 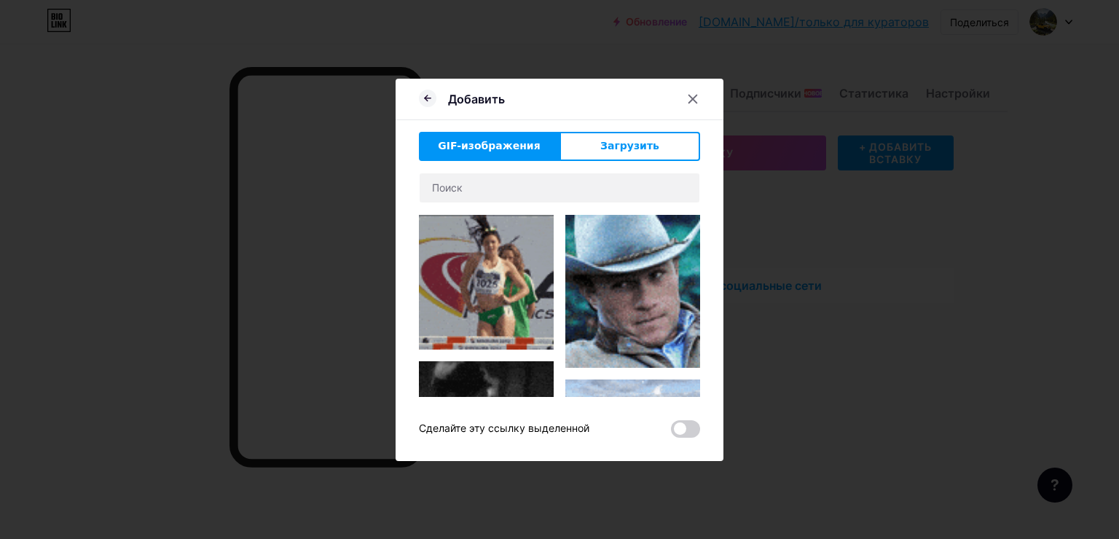 What do you see at coordinates (476, 99) in the screenshot?
I see `ya-tr-span: Добавить` at bounding box center [476, 99].